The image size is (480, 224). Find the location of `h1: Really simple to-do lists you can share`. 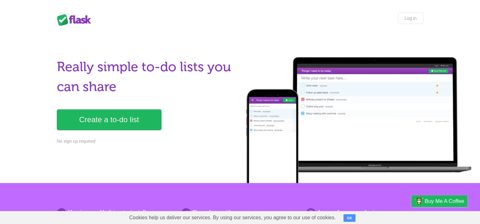

h1: Really simple to-do lists you can share is located at coordinates (146, 77).